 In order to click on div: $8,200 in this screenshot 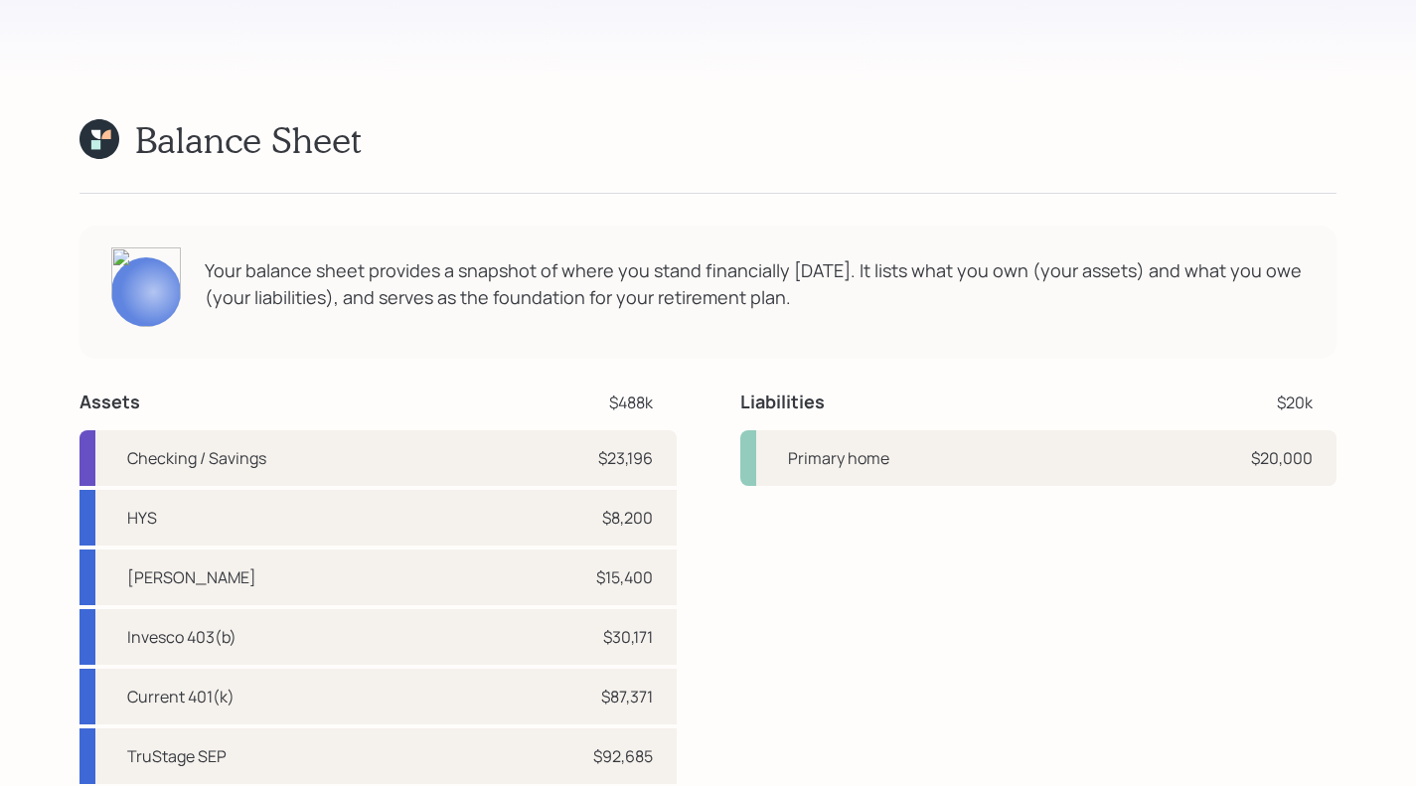, I will do `click(627, 518)`.